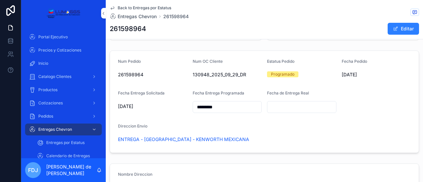 Image resolution: width=423 pixels, height=182 pixels. I want to click on span: Direccion Envio, so click(132, 126).